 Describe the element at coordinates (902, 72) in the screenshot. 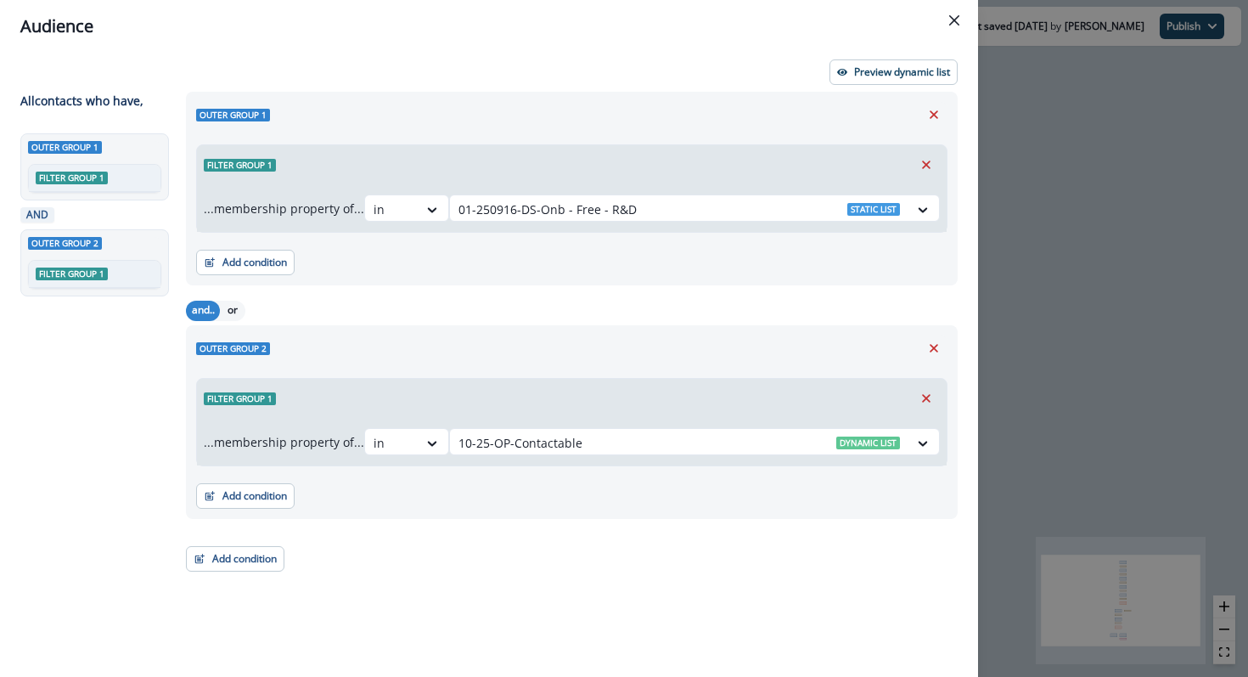

I see `p: Preview dynamic list` at that location.